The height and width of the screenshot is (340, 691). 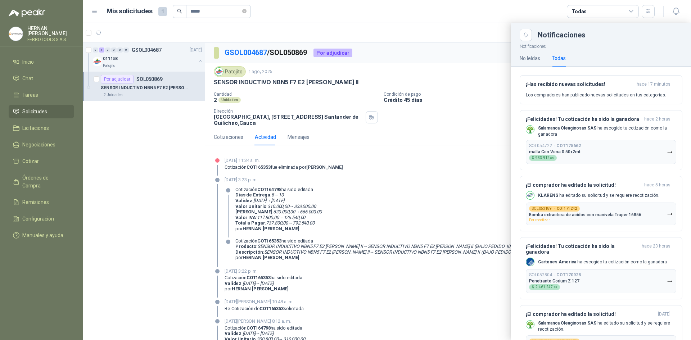 I want to click on p: Penetrante Corium Z 127, so click(x=554, y=281).